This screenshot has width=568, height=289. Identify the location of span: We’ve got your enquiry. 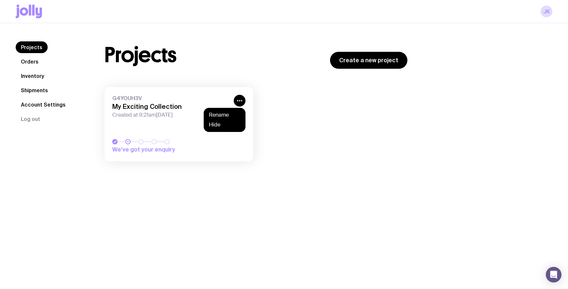
(158, 150).